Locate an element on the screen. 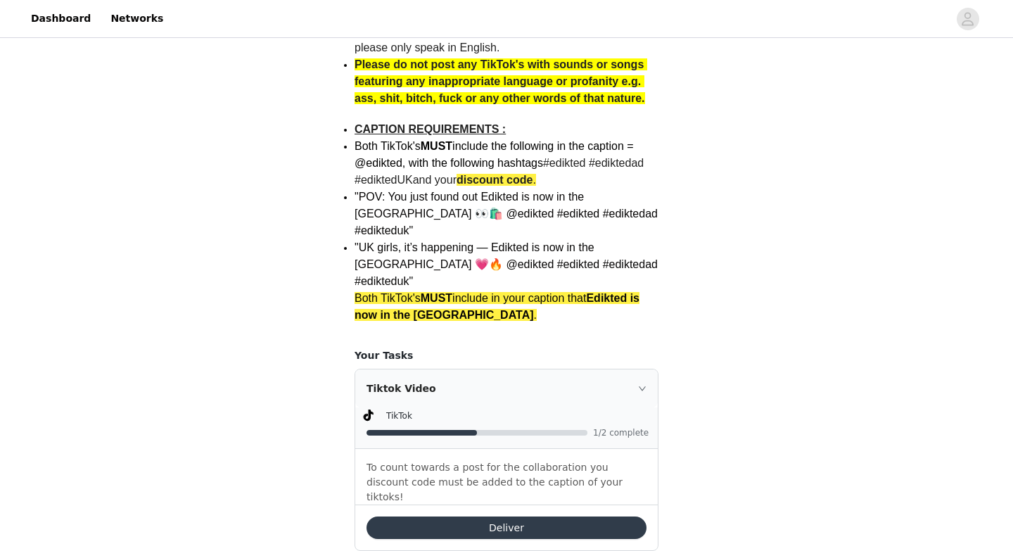  span: MUST is located at coordinates (436, 146).